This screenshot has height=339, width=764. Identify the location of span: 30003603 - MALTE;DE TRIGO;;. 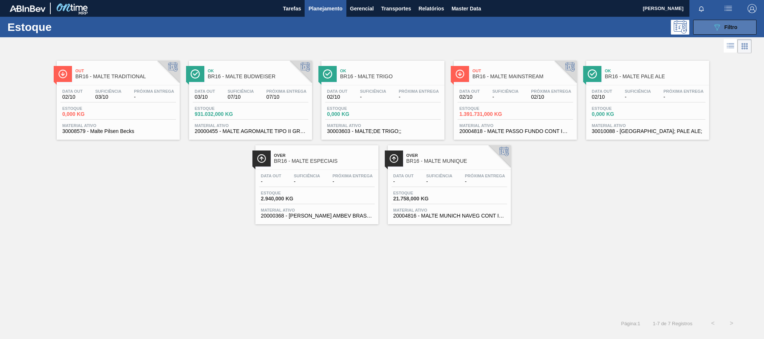
(383, 131).